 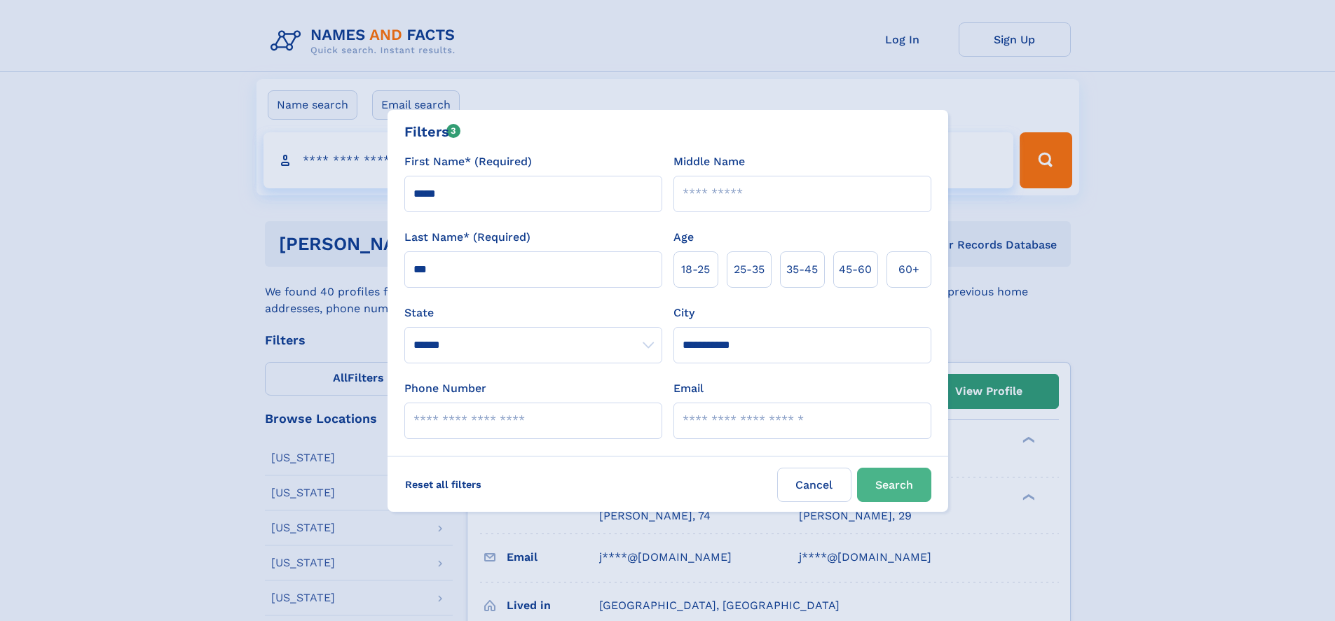 What do you see at coordinates (909, 270) in the screenshot?
I see `span: 60+` at bounding box center [909, 270].